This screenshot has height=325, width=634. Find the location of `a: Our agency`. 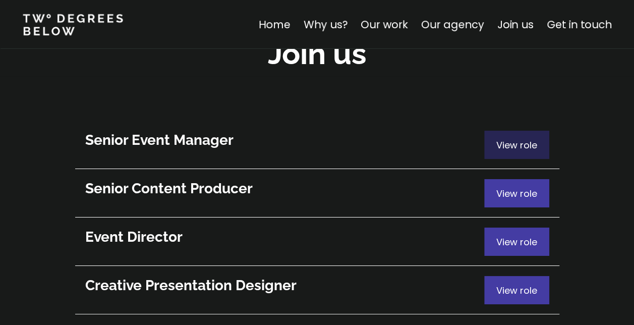

a: Our agency is located at coordinates (452, 24).